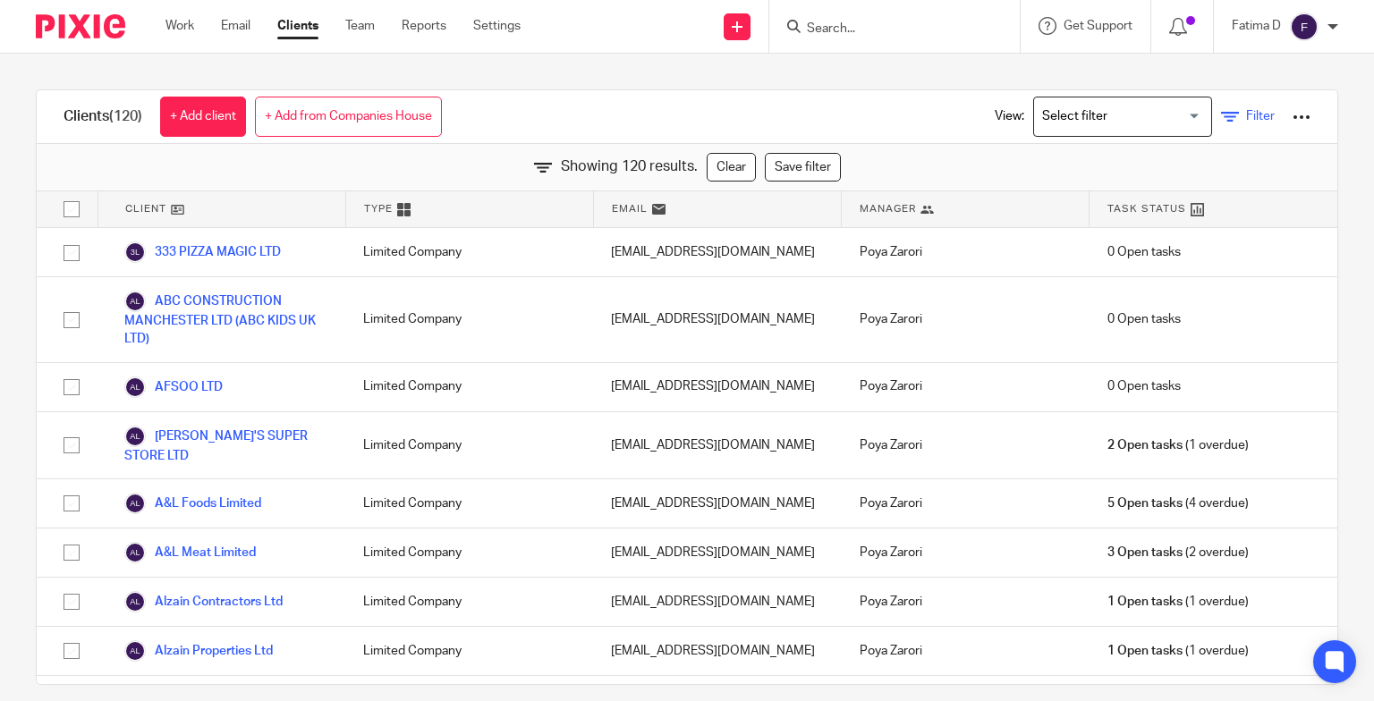 The height and width of the screenshot is (701, 1374). What do you see at coordinates (731, 167) in the screenshot?
I see `a: Clear` at bounding box center [731, 167].